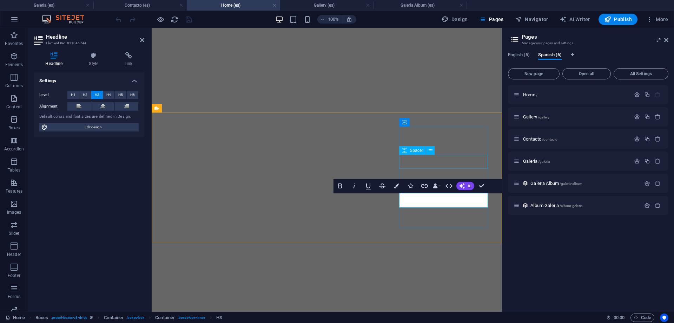 This screenshot has height=323, width=674. I want to click on span: Album Galeria, so click(557, 205).